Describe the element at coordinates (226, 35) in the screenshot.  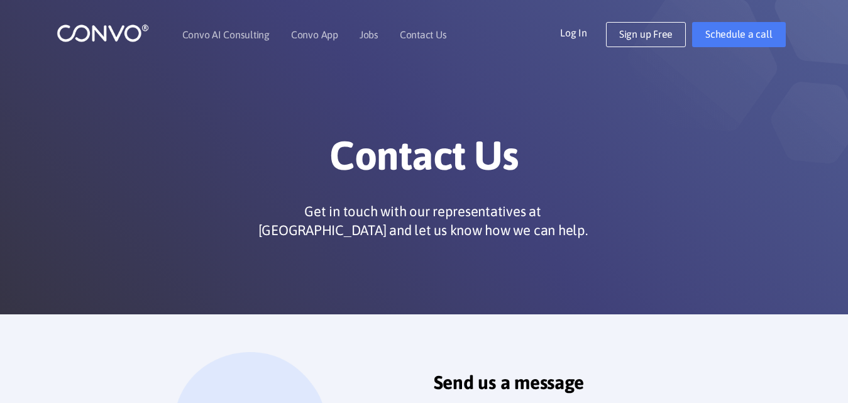
I see `a: Convo AI Consulting` at that location.